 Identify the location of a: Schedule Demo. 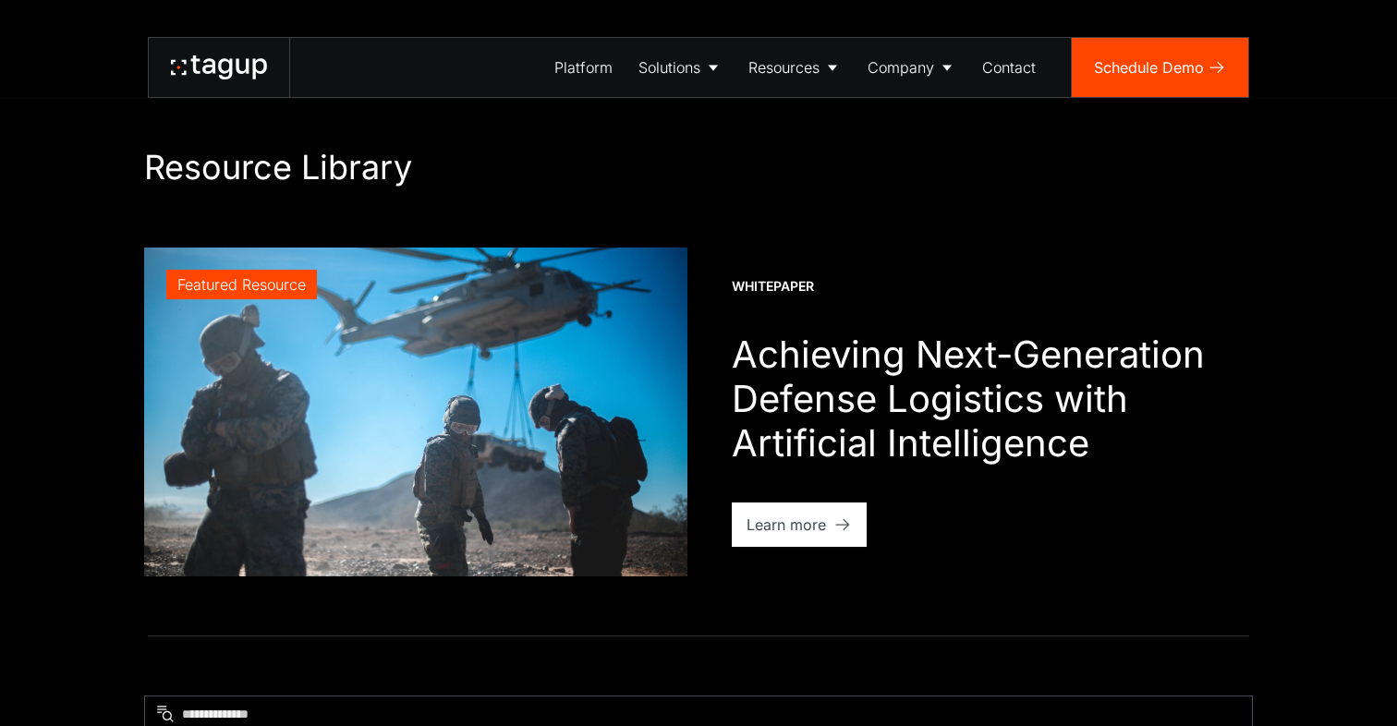
(1159, 67).